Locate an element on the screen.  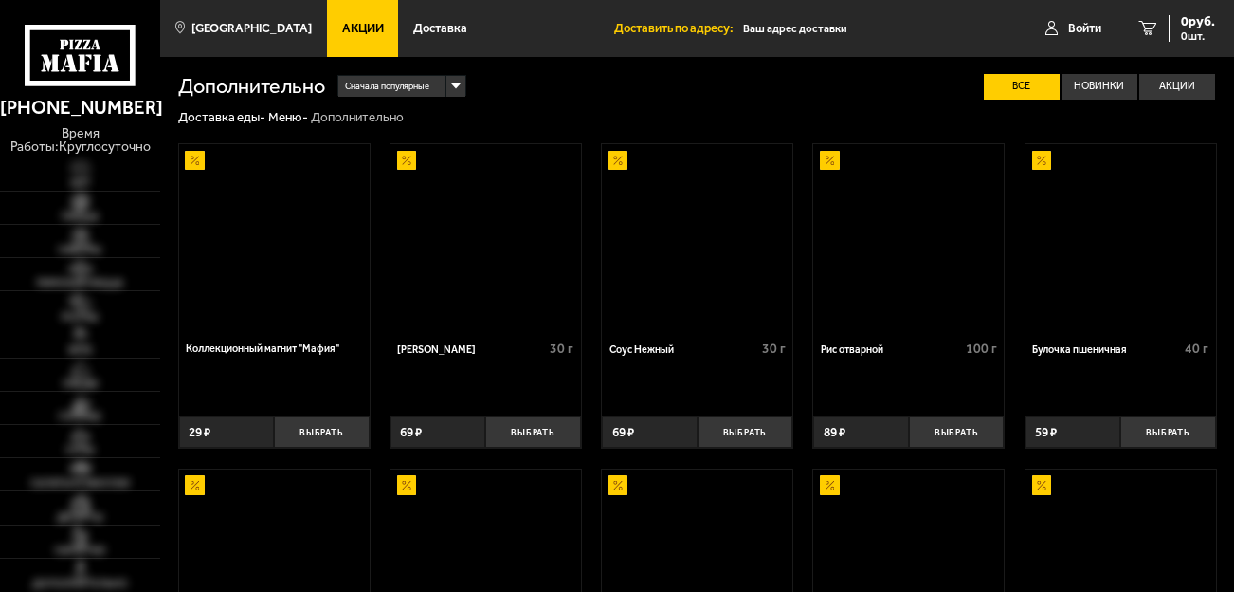
span: 100 г is located at coordinates (981, 348).